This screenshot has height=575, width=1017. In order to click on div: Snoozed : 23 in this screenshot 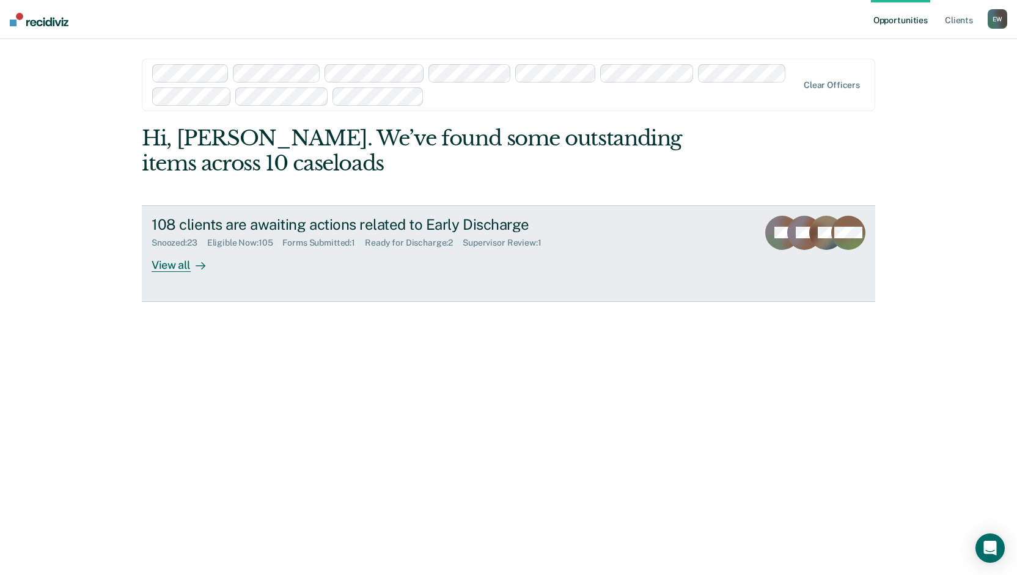, I will do `click(179, 243)`.